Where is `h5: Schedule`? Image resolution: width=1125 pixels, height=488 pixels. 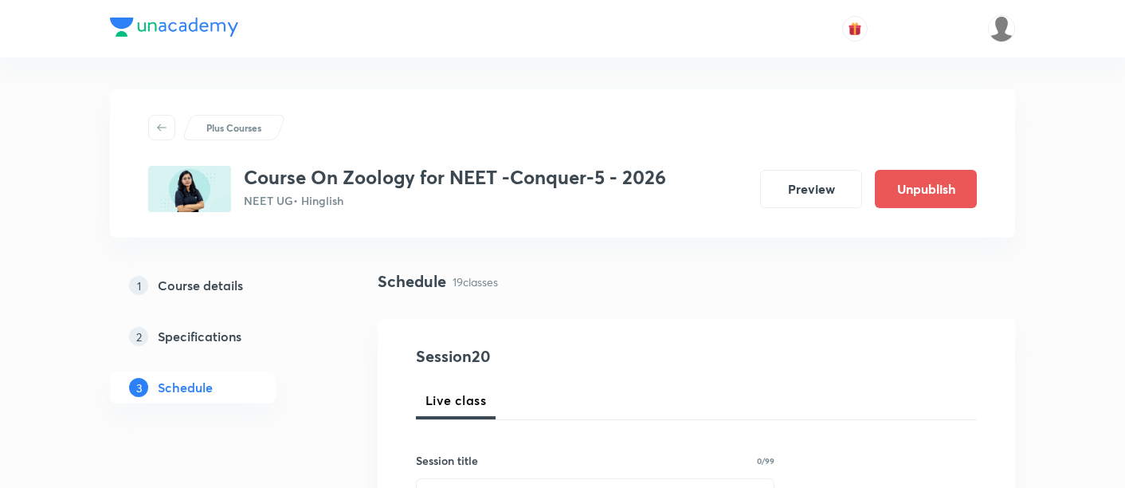
h5: Schedule is located at coordinates (185, 387).